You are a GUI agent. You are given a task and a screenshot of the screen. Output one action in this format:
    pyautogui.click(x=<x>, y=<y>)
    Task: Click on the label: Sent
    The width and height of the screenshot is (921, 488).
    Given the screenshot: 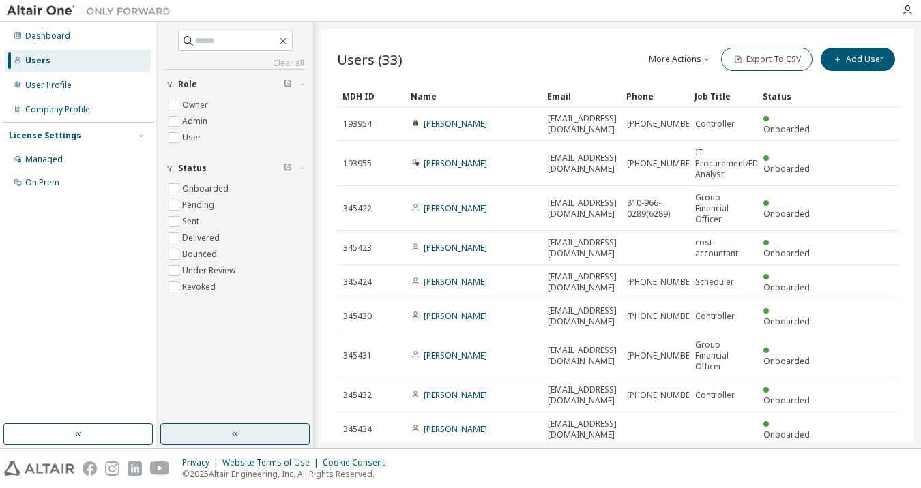 What is the action you would take?
    pyautogui.click(x=192, y=222)
    